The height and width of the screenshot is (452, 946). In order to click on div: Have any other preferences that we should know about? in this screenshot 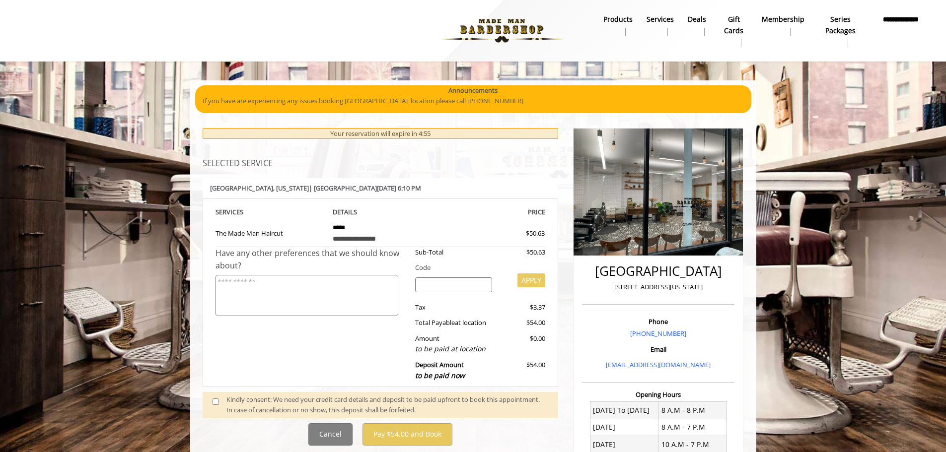, I will do `click(312, 260)`.